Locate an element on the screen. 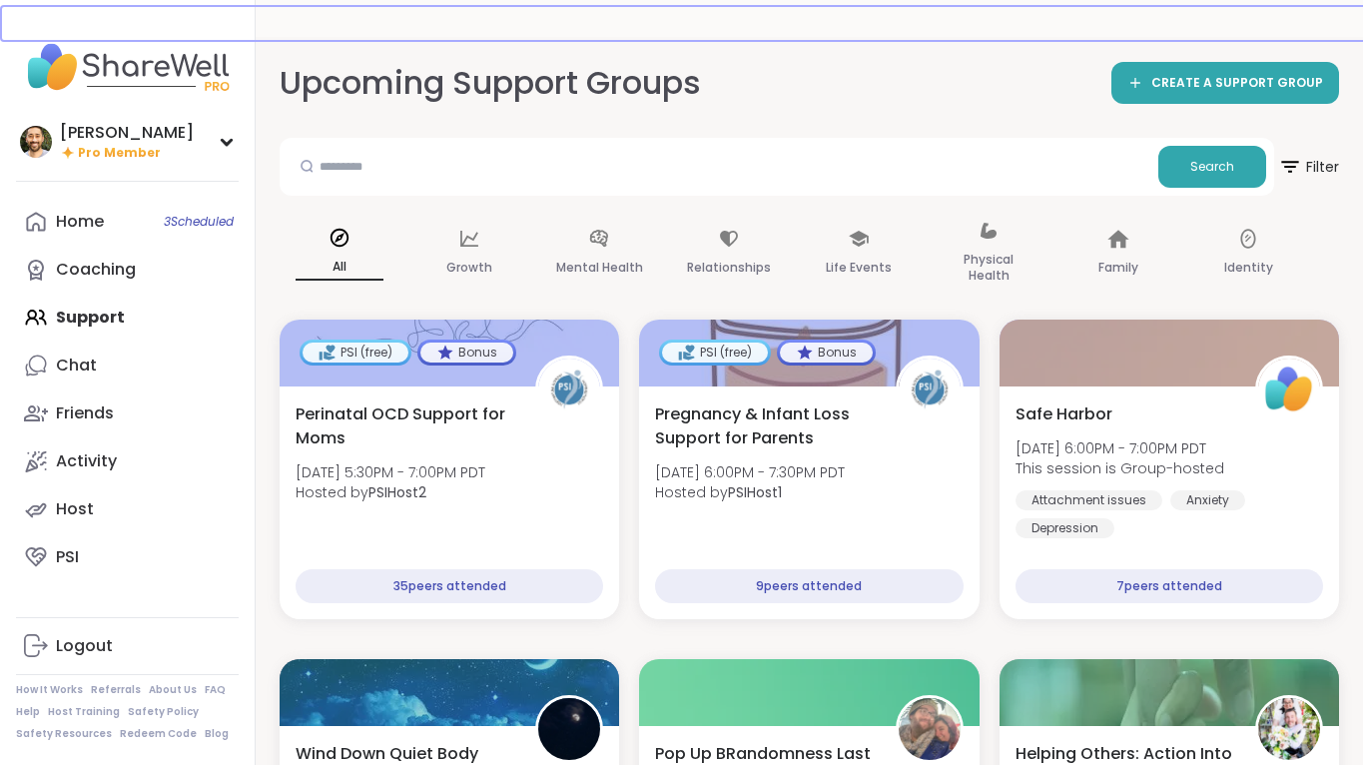 The width and height of the screenshot is (1363, 765). a: Friends is located at coordinates (127, 413).